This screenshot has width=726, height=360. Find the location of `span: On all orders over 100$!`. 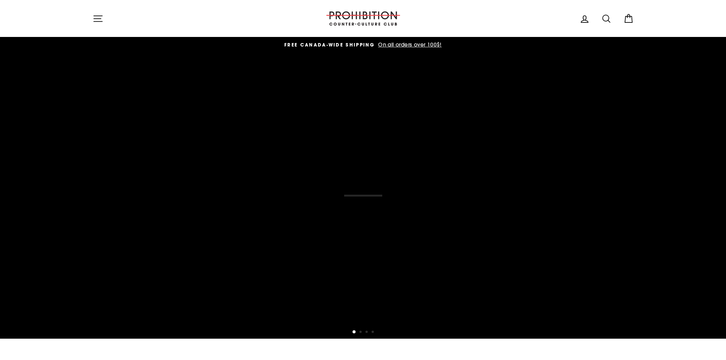

span: On all orders over 100$! is located at coordinates (409, 45).